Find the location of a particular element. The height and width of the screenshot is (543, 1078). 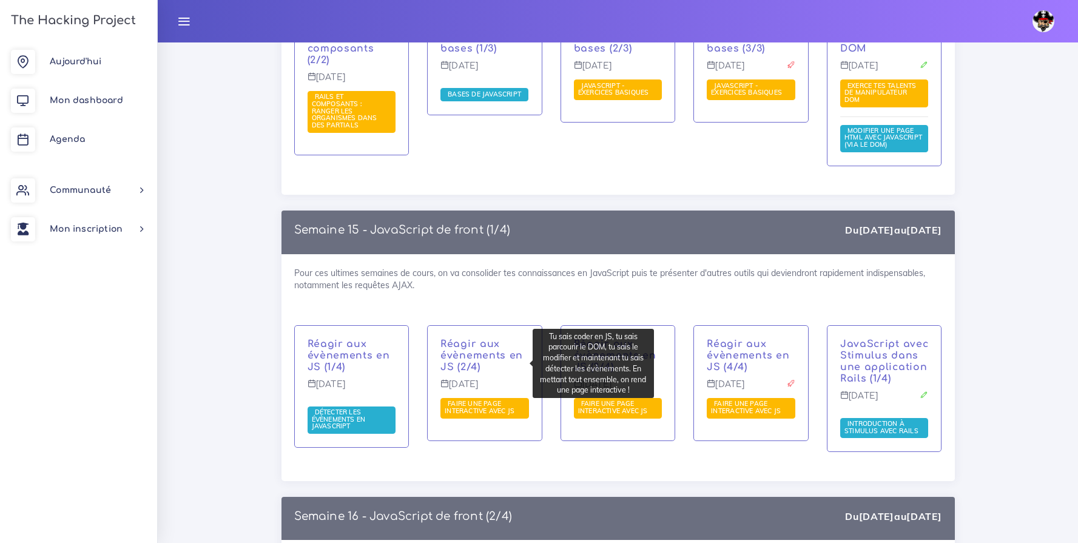

span: Agenda is located at coordinates (67, 139).